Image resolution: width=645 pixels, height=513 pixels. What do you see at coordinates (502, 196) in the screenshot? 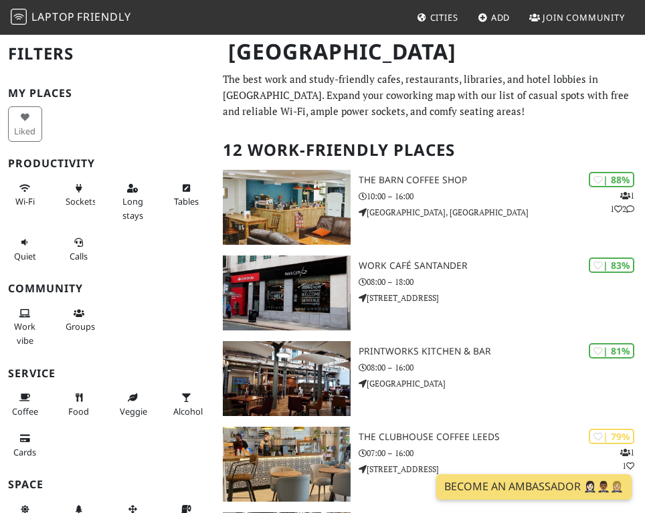
I see `p: 10:00 – 16:00` at bounding box center [502, 196].